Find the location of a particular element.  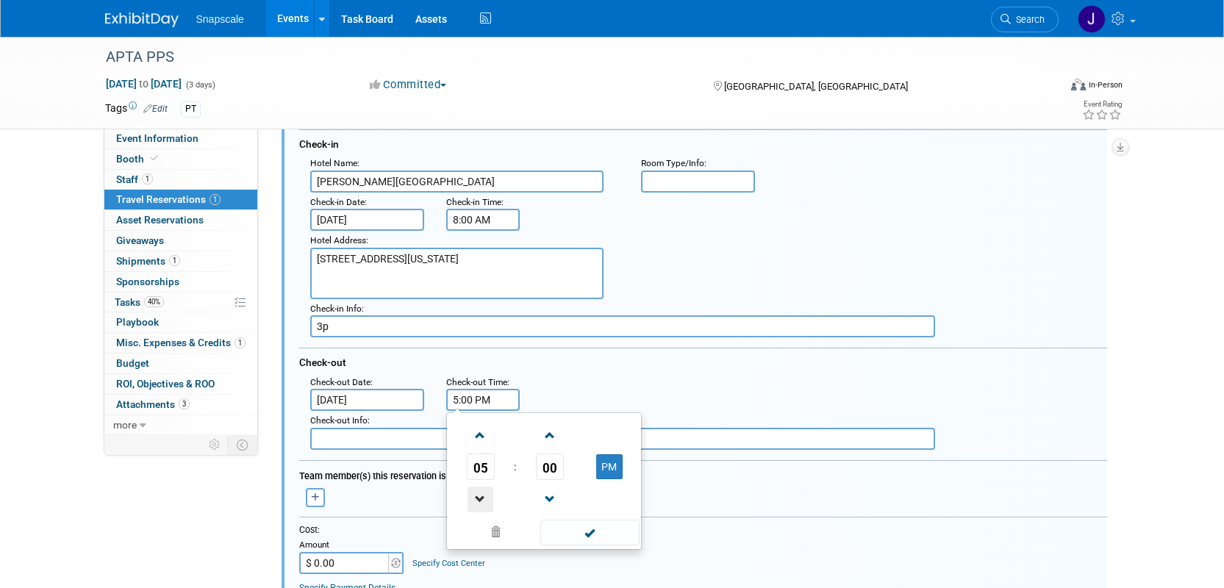

span: ROI, Objectives & ROO is located at coordinates (165, 384).